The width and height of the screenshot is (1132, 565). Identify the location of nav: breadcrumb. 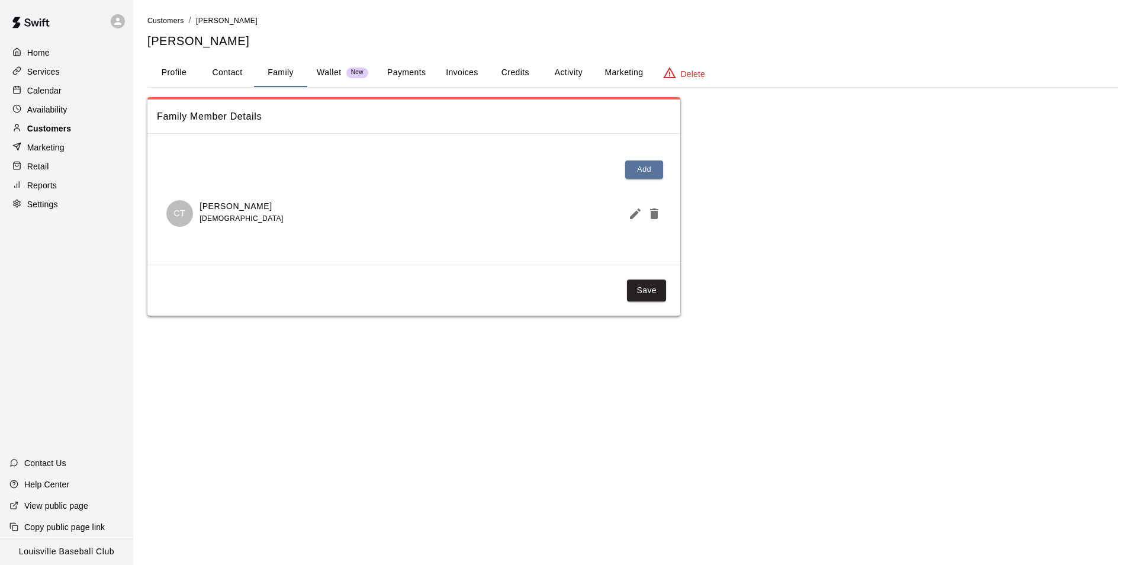
(632, 21).